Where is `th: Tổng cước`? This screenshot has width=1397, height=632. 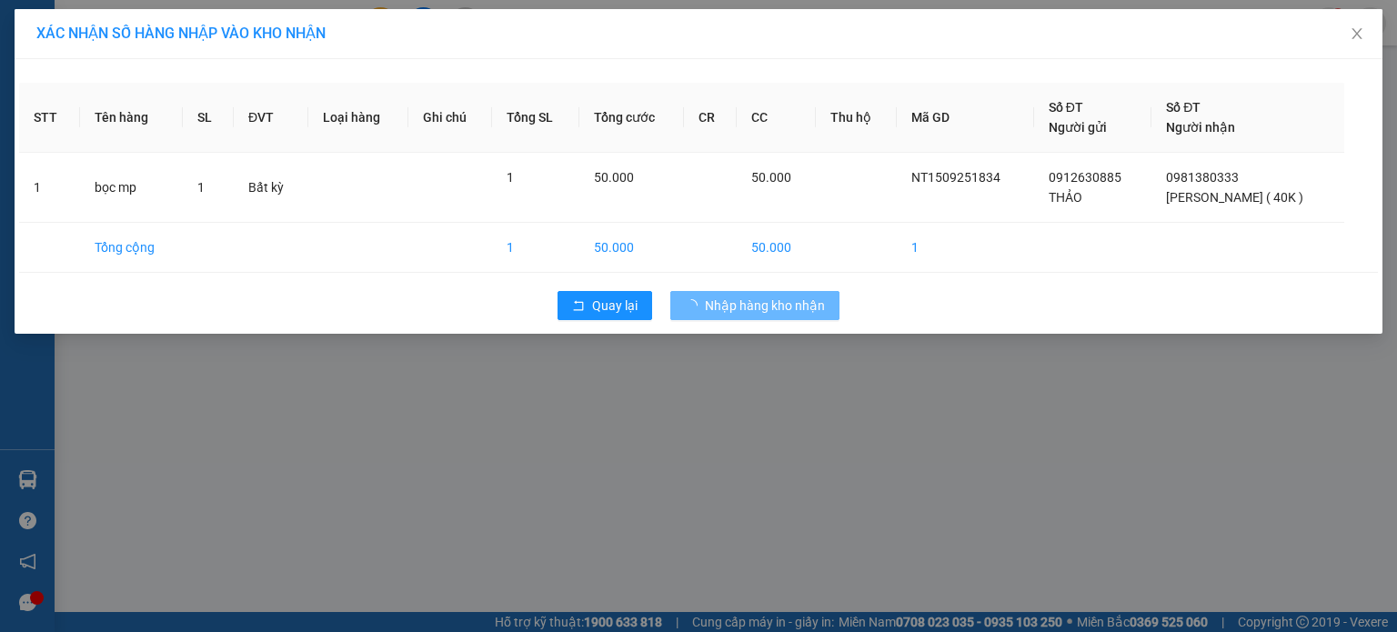
th: Tổng cước is located at coordinates (631, 117).